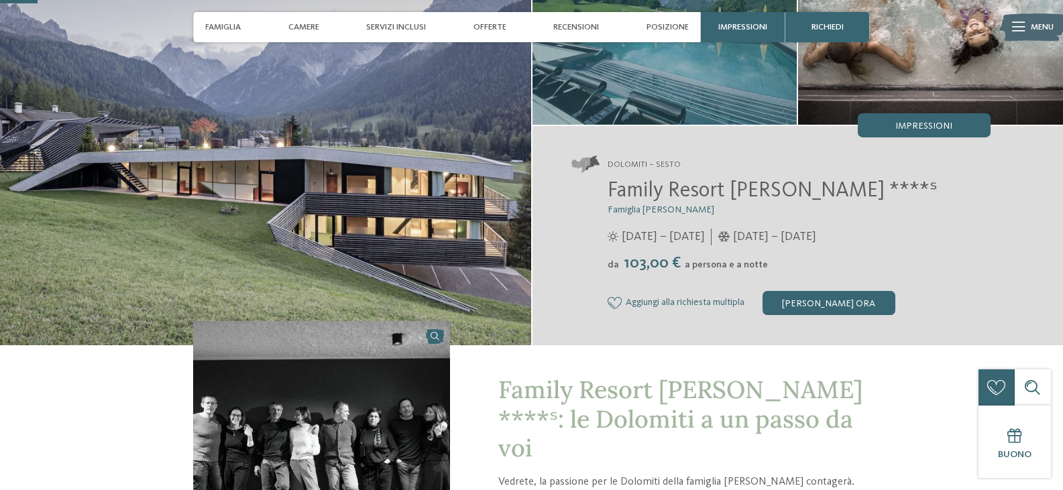  What do you see at coordinates (1015, 455) in the screenshot?
I see `span: Buono` at bounding box center [1015, 455].